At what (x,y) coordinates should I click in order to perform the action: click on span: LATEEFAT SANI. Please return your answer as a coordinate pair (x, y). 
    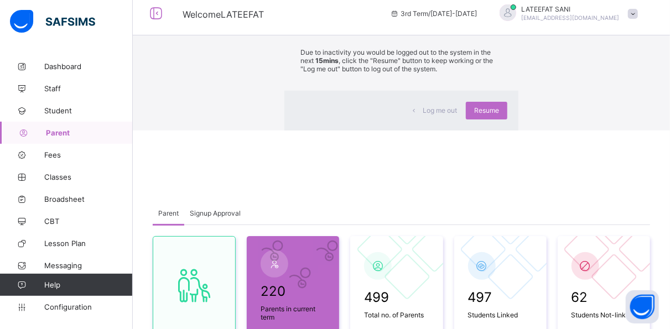
    Looking at the image, I should click on (571, 9).